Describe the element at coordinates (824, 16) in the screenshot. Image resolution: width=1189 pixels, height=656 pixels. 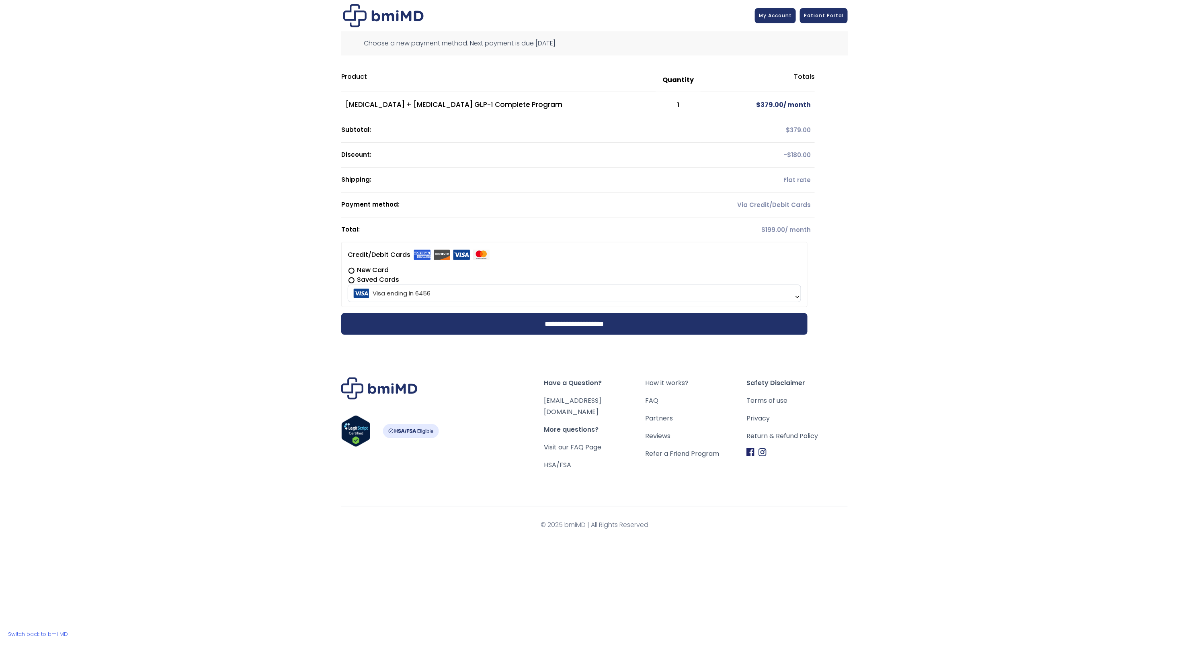
I see `a: Patient Portal` at that location.